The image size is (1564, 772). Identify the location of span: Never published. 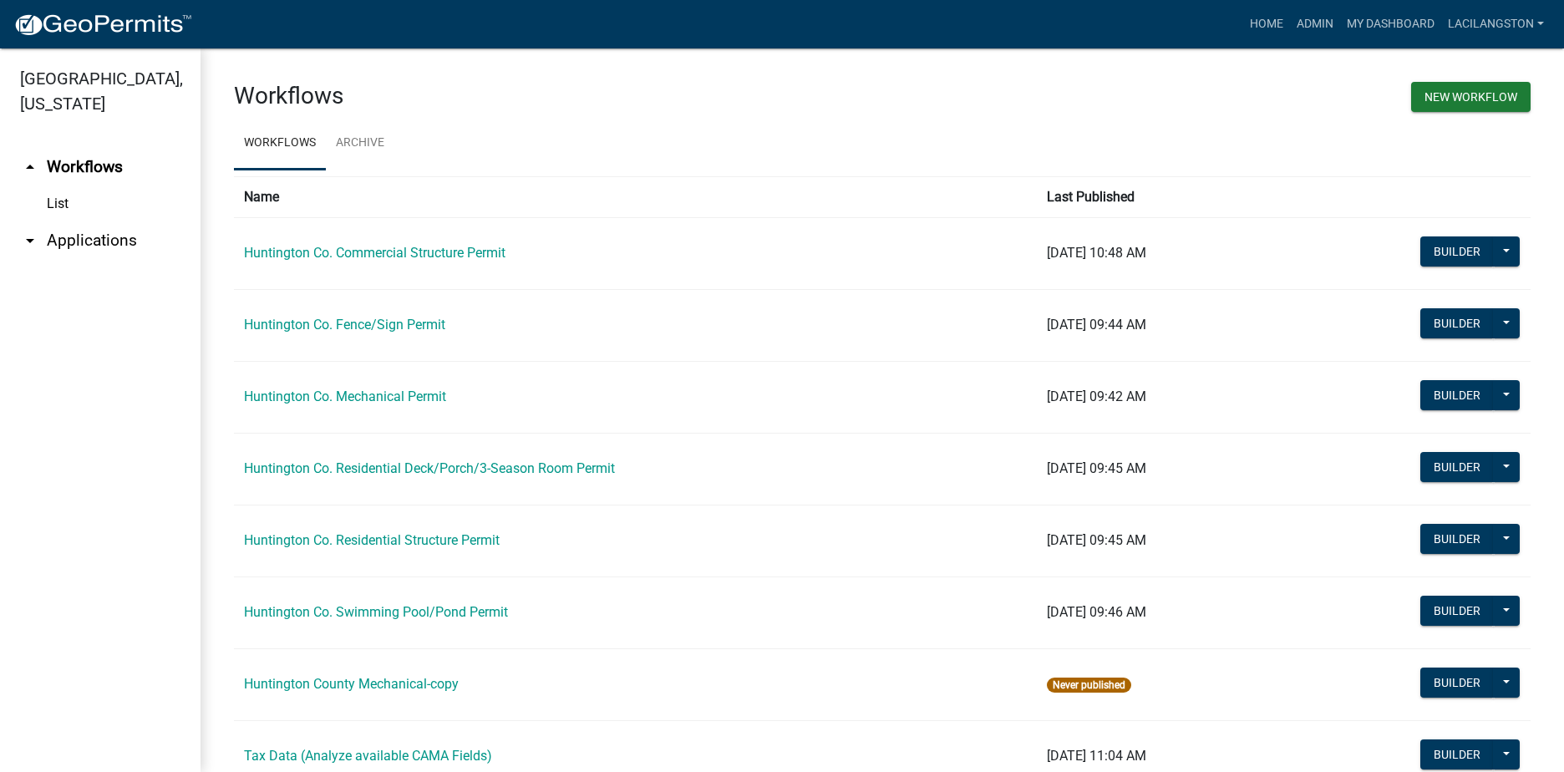
(1089, 685).